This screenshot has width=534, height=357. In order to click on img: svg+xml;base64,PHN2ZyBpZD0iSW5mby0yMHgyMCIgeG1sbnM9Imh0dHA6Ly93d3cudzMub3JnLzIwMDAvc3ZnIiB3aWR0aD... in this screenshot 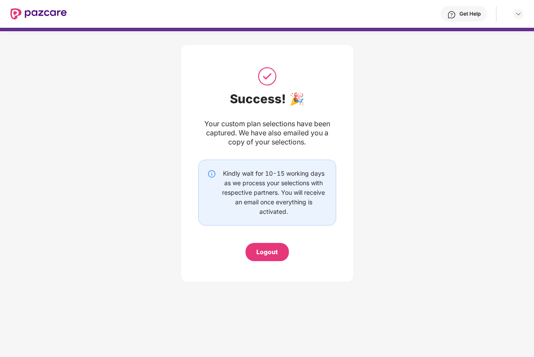, I will do `click(212, 174)`.